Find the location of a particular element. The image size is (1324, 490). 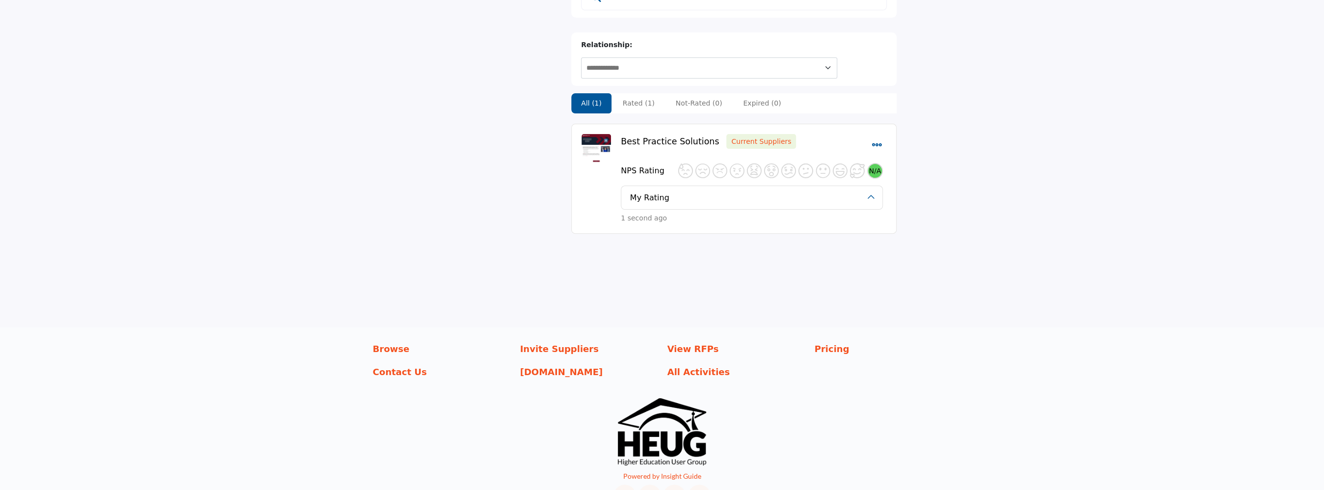

li: Rated (1) is located at coordinates (638, 103).